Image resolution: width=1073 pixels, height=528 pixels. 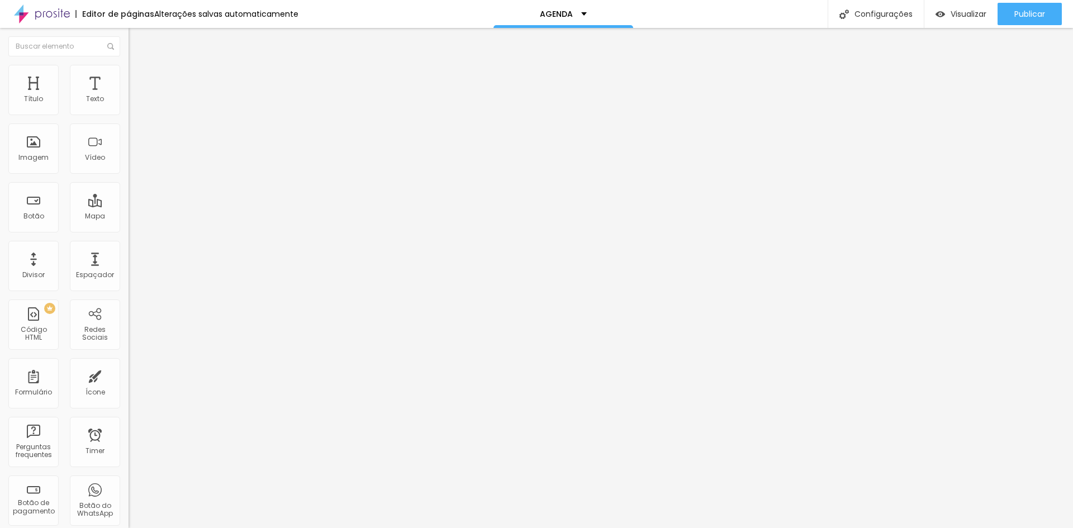 What do you see at coordinates (95, 275) in the screenshot?
I see `div: Espaçador` at bounding box center [95, 275].